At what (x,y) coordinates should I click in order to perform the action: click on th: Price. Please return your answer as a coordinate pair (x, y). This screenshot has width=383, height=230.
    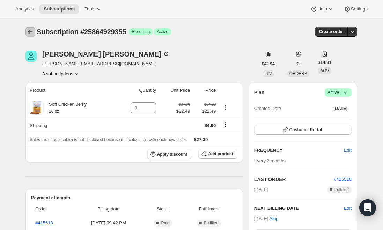
    Looking at the image, I should click on (205, 90).